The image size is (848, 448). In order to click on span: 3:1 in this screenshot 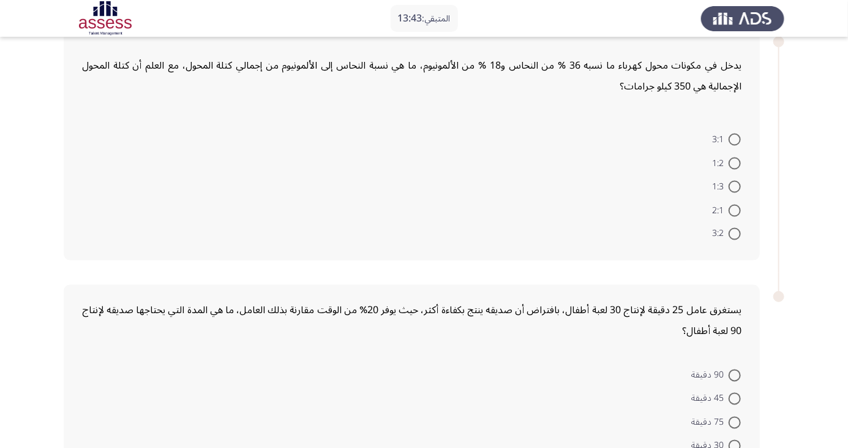, I will do `click(720, 140)`.